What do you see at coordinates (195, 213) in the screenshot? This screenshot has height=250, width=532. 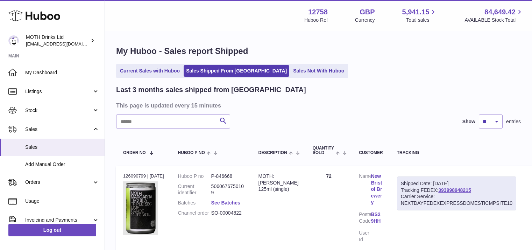 I see `dt: Channel order` at bounding box center [195, 213].